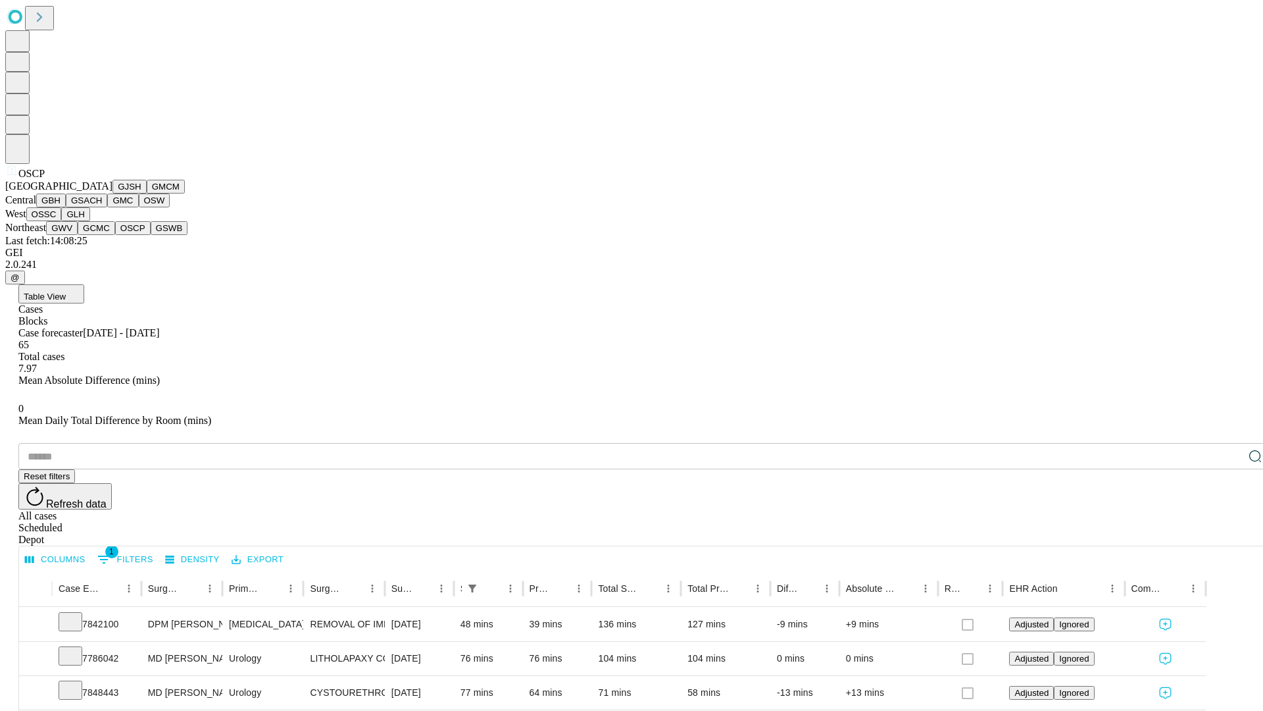  What do you see at coordinates (62, 228) in the screenshot?
I see `button: GWV` at bounding box center [62, 228].